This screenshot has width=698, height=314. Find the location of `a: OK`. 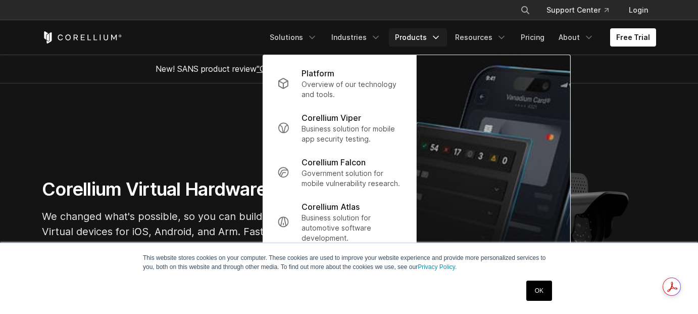

a: OK is located at coordinates (539, 290).